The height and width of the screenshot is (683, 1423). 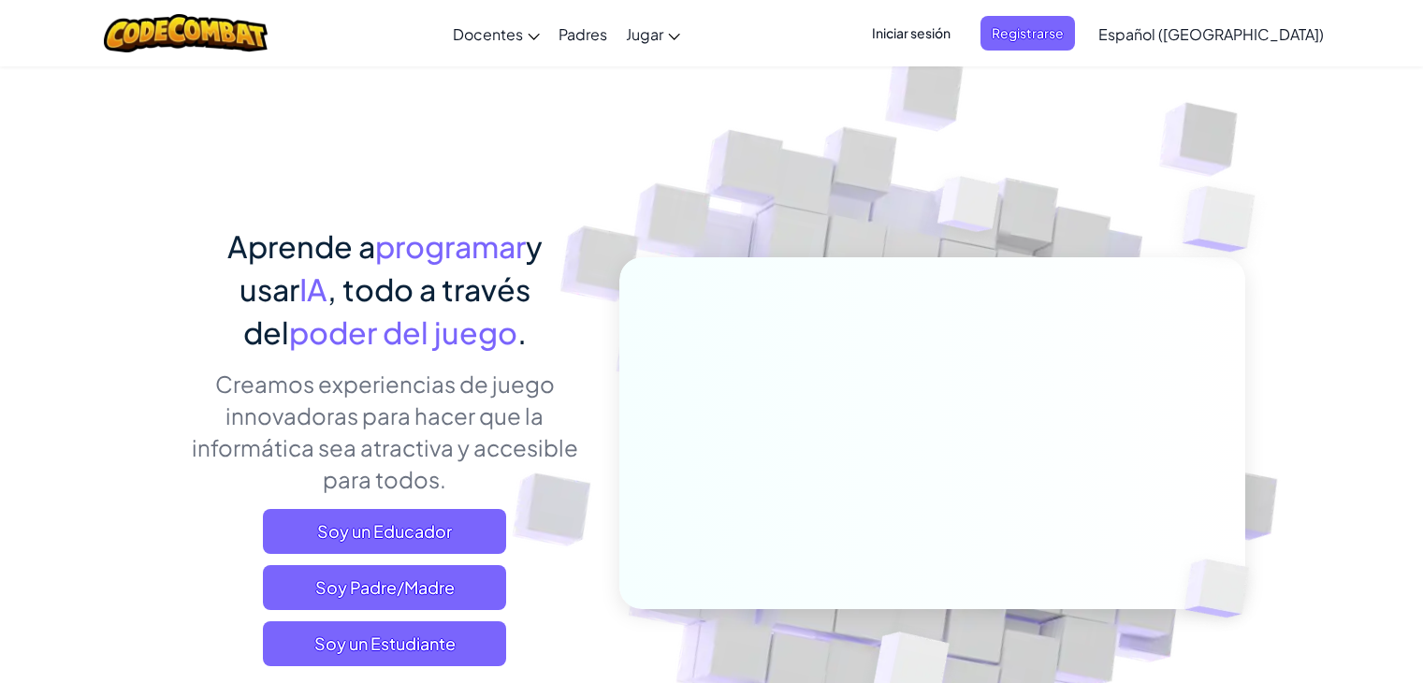 I want to click on img: CodeCombat logo, so click(x=185, y=33).